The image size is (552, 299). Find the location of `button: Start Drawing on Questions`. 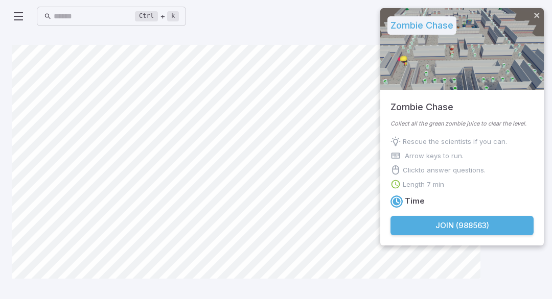

button: Start Drawing on Questions is located at coordinates (506, 16).